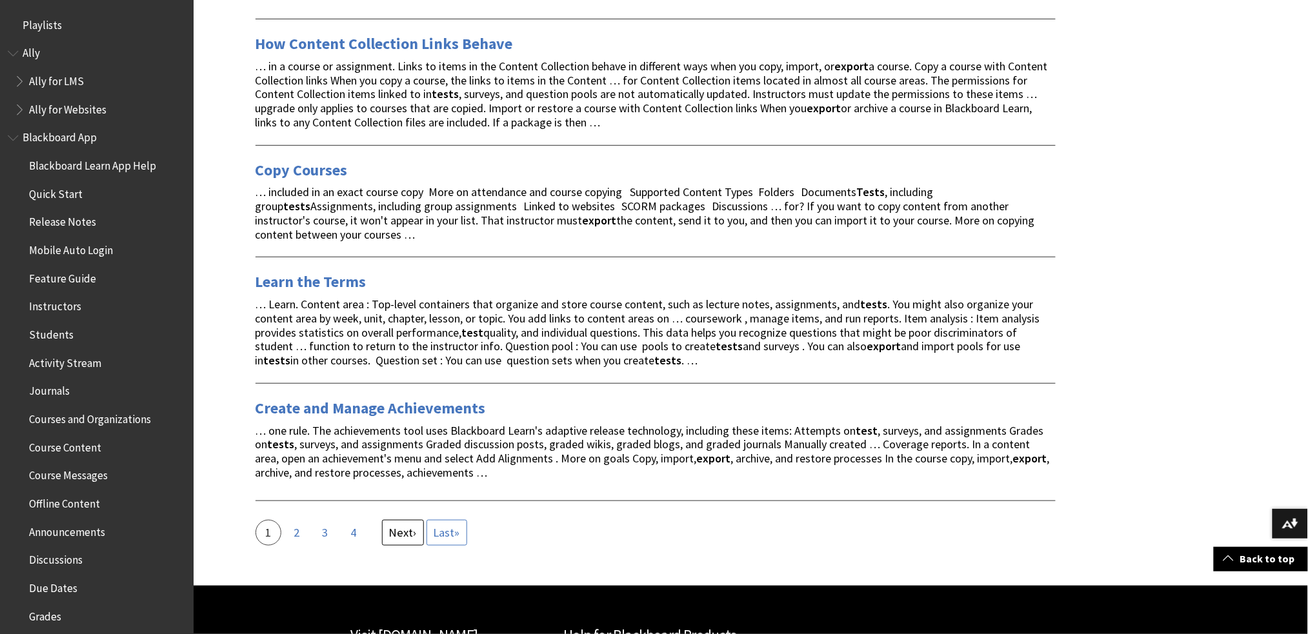  What do you see at coordinates (325, 533) in the screenshot?
I see `a: 3` at bounding box center [325, 533].